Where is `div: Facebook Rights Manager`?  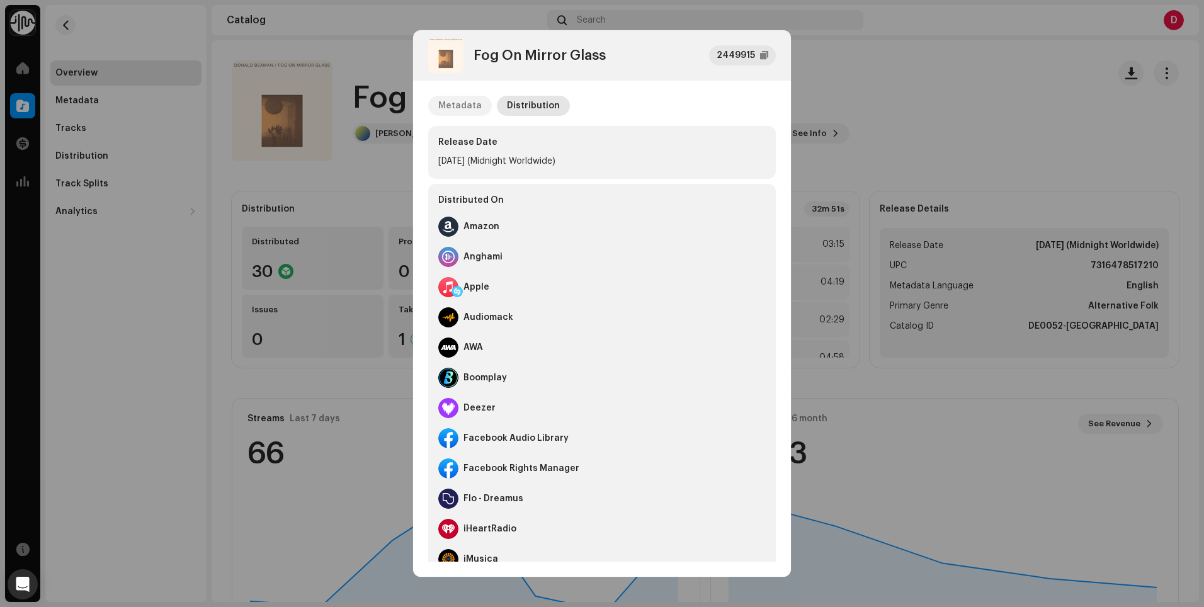 div: Facebook Rights Manager is located at coordinates (521, 468).